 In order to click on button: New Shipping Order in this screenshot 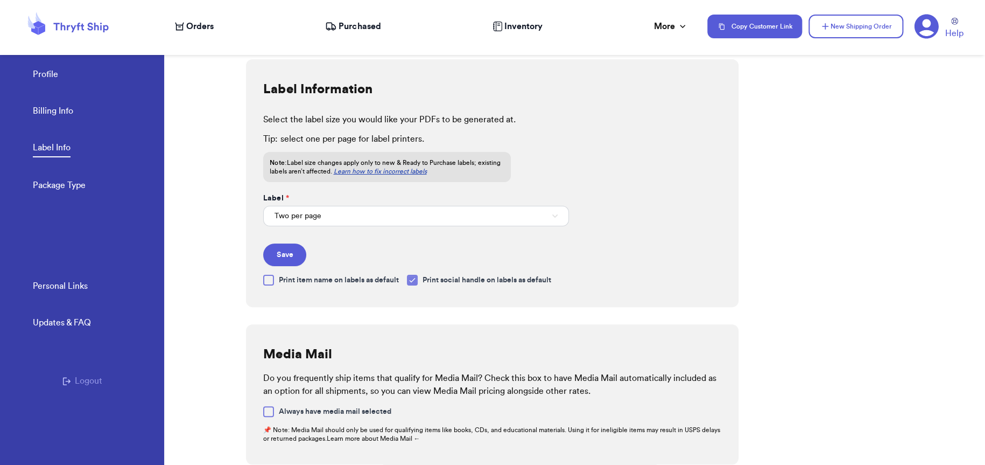, I will do `click(856, 26)`.